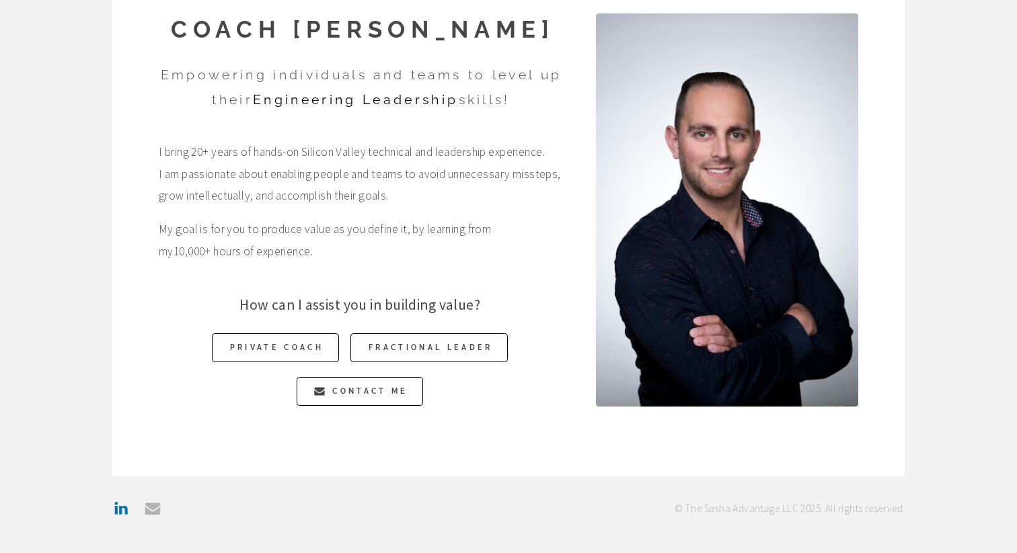  Describe the element at coordinates (360, 173) in the screenshot. I see `span: I bring 20+ years of hands-on Silicon Valley technical and leadership experience. I am passionate...` at that location.